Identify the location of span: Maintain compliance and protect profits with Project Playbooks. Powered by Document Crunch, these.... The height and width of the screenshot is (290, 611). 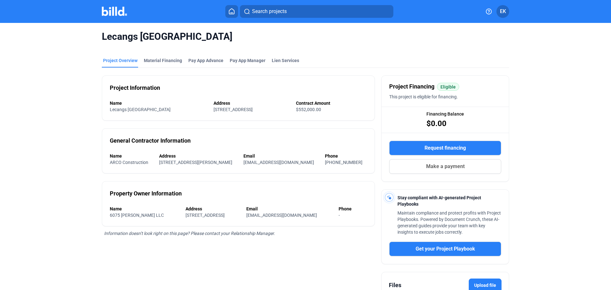
(449, 222).